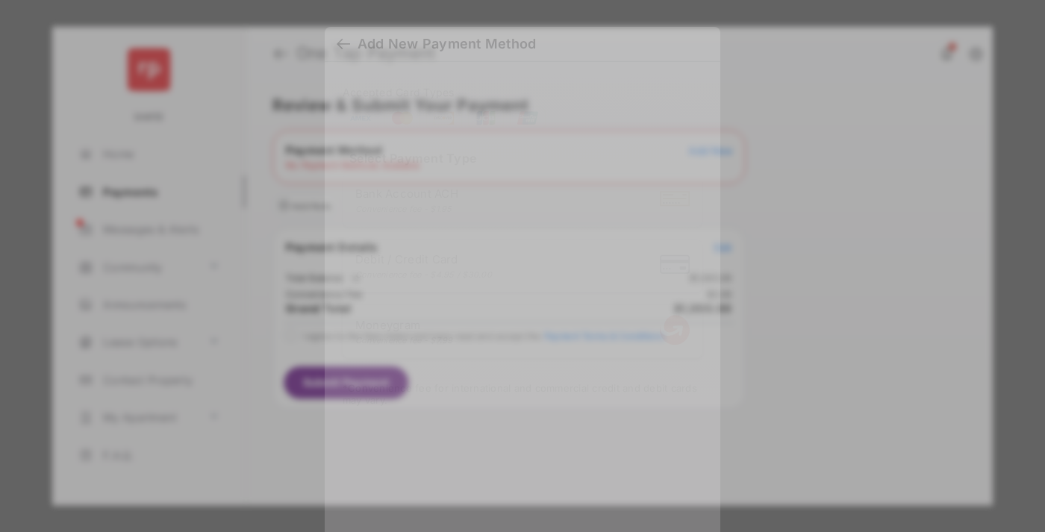 The width and height of the screenshot is (1045, 532). Describe the element at coordinates (423, 275) in the screenshot. I see `div: Convenience fee - $4.95 / $30.00` at that location.